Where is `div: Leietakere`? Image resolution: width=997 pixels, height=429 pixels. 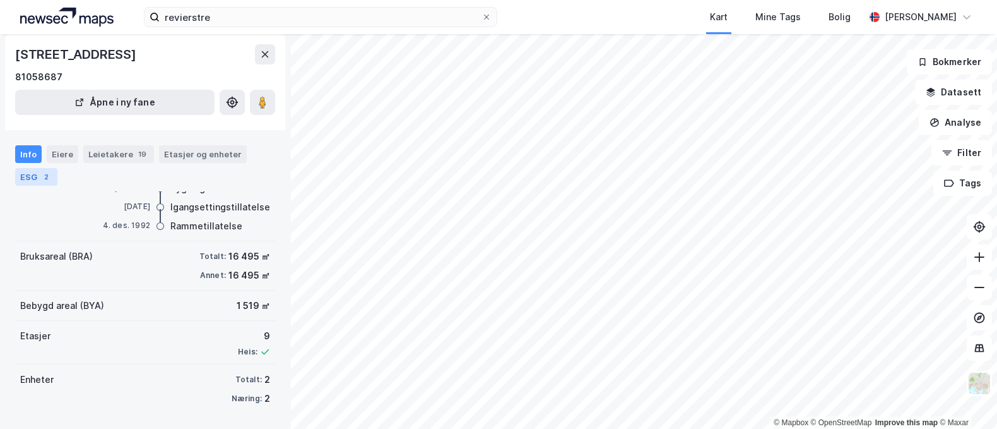
div: Leietakere is located at coordinates (119, 154).